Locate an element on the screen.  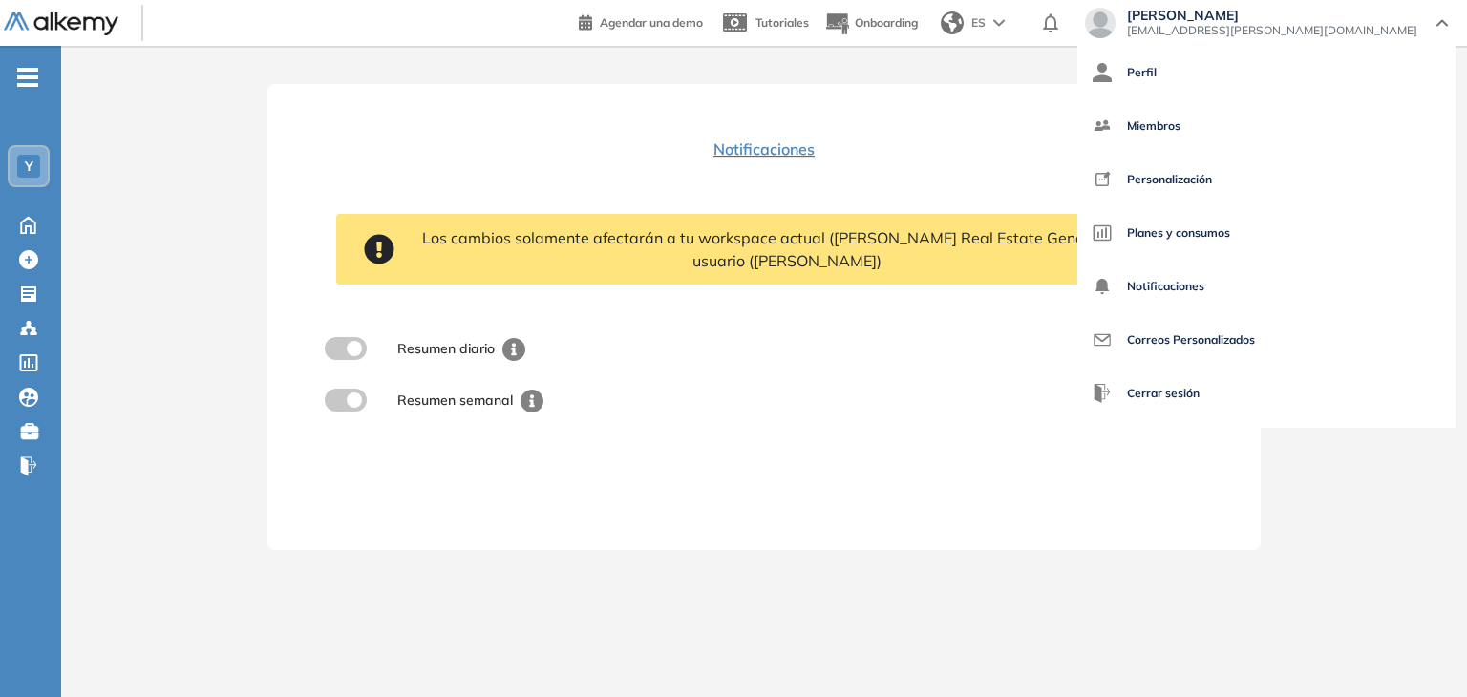
div: Widget de chat is located at coordinates (1419, 651).